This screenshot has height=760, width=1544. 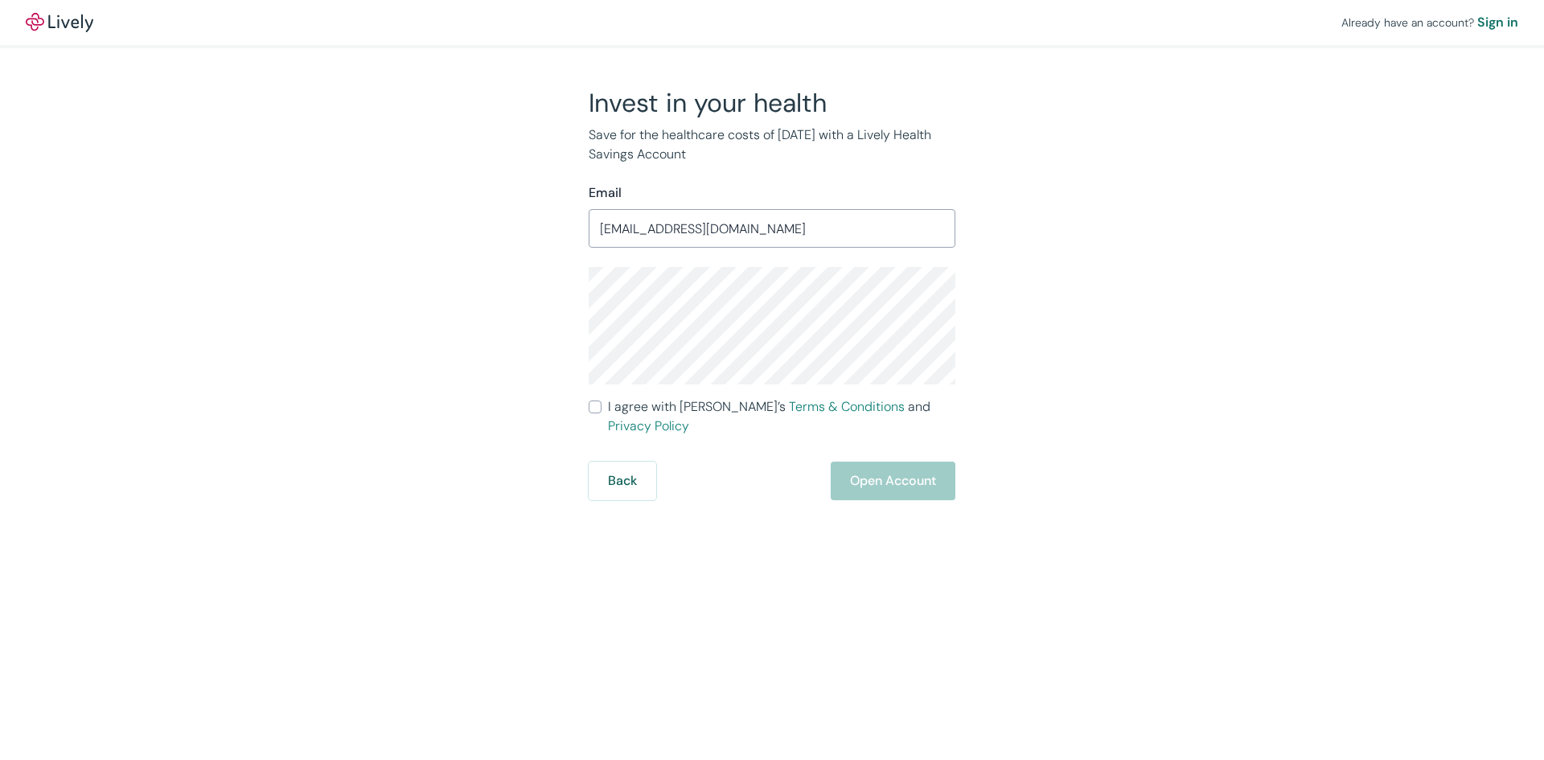 I want to click on label: Email, so click(x=605, y=193).